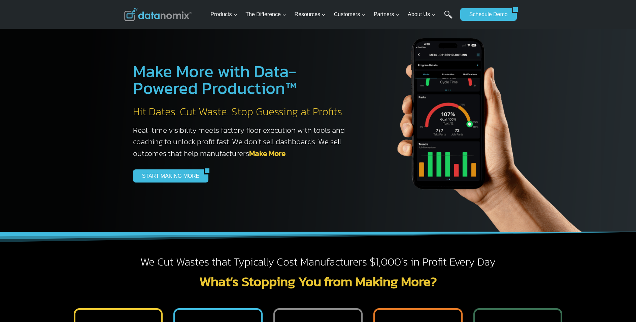 This screenshot has height=322, width=636. Describe the element at coordinates (318, 282) in the screenshot. I see `h2: What’s Stopping You from Making More?` at that location.